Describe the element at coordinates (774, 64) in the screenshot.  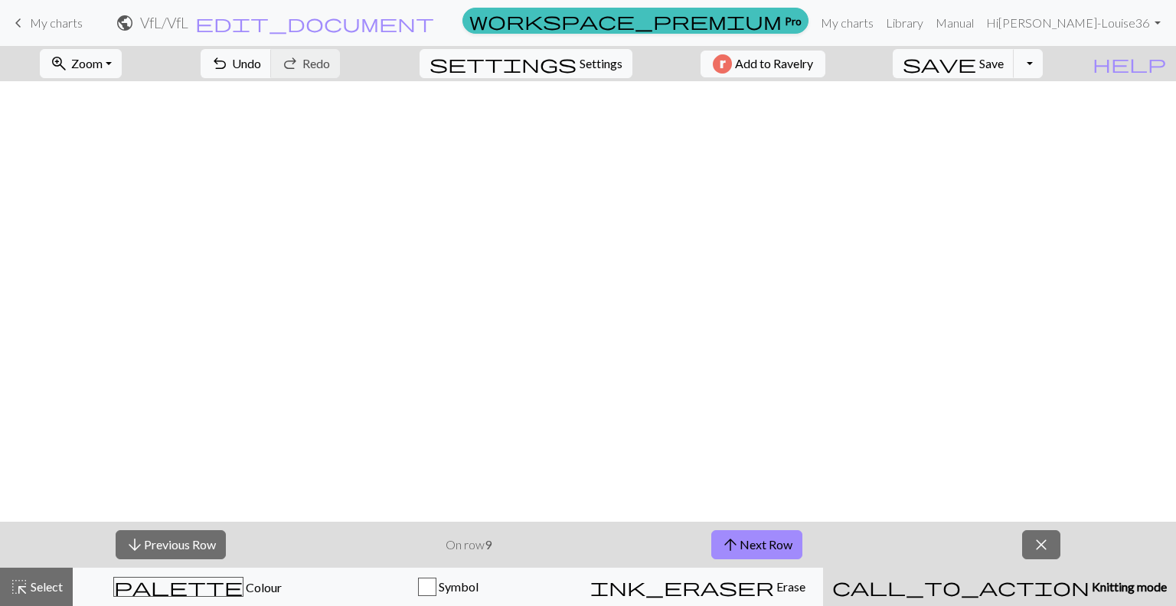
I see `span: Add to Ravelry` at that location.